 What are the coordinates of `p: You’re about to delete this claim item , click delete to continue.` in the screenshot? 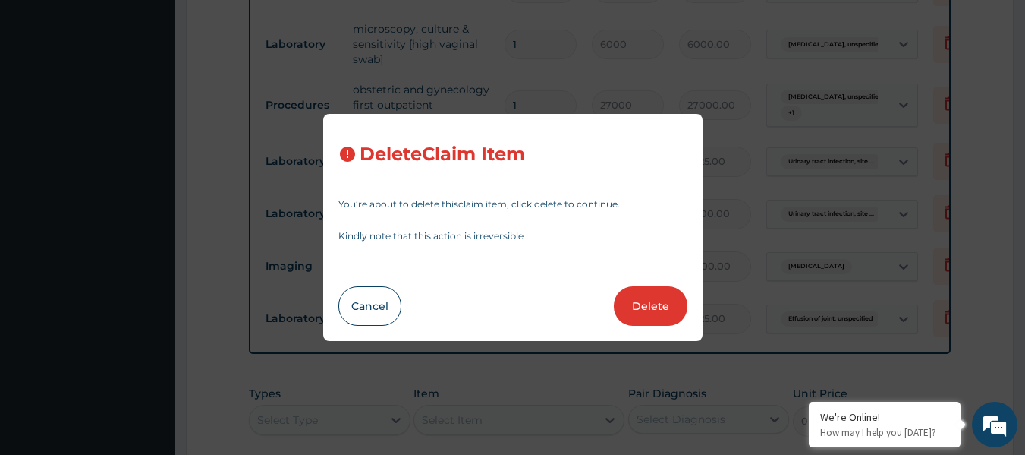 It's located at (513, 204).